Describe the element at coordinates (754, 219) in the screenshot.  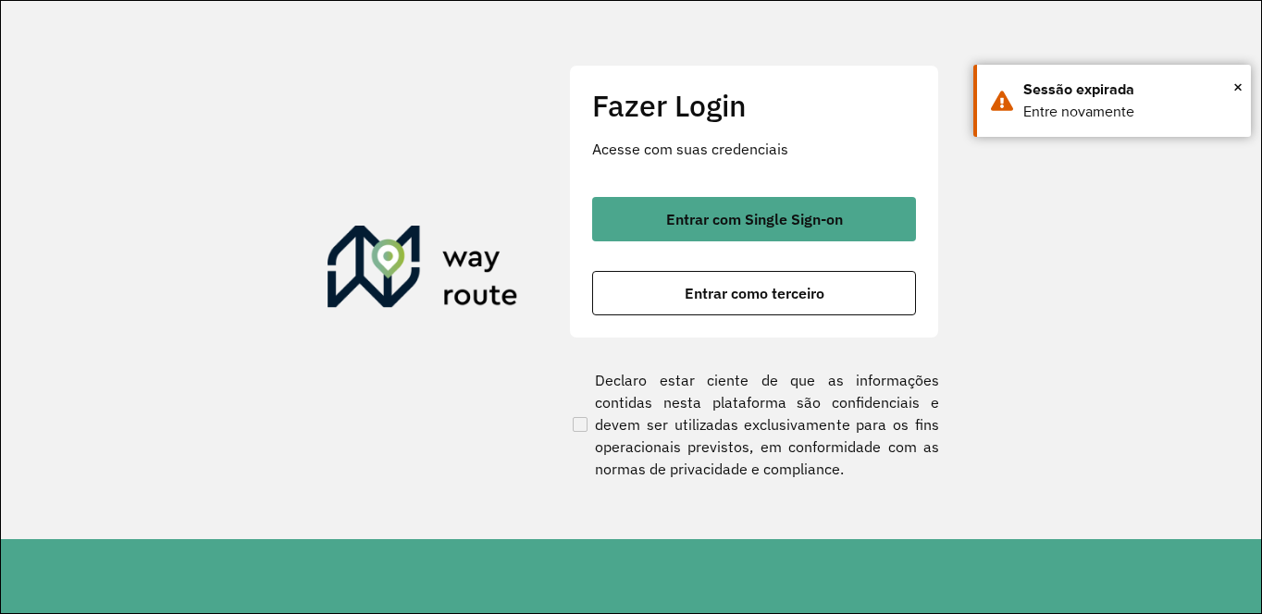
I see `span: Entrar com Single Sign-on` at that location.